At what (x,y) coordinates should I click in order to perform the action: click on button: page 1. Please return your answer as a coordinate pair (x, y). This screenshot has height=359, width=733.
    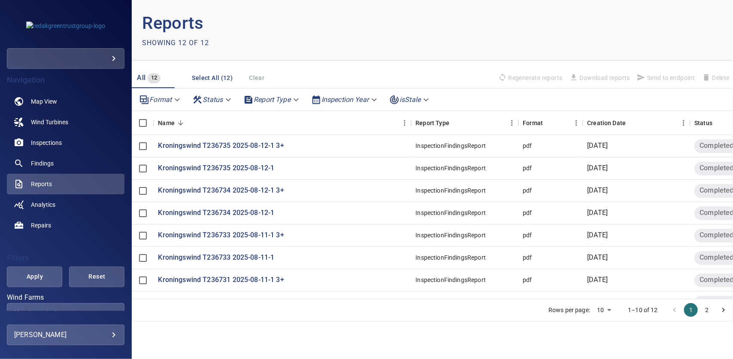
    Looking at the image, I should click on (691, 310).